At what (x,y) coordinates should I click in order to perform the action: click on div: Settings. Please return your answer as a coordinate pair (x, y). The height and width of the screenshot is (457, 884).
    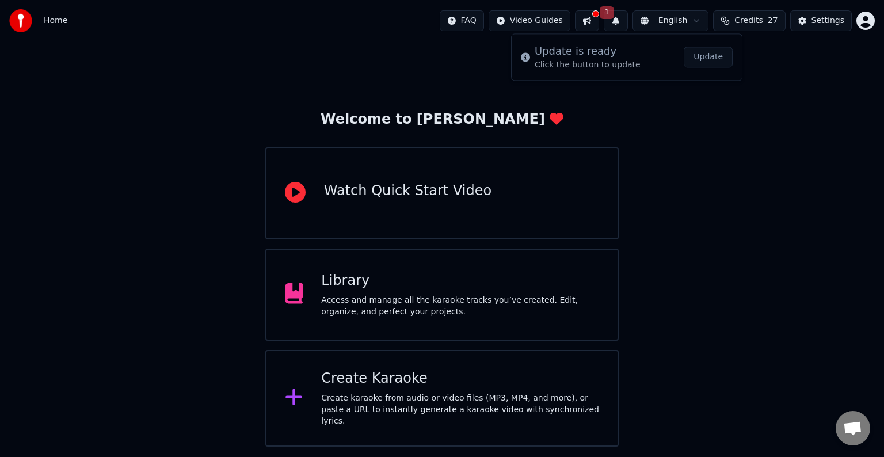
    Looking at the image, I should click on (828, 21).